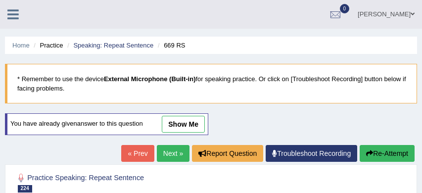 The width and height of the screenshot is (422, 193). I want to click on a: Troubleshoot Recording, so click(311, 153).